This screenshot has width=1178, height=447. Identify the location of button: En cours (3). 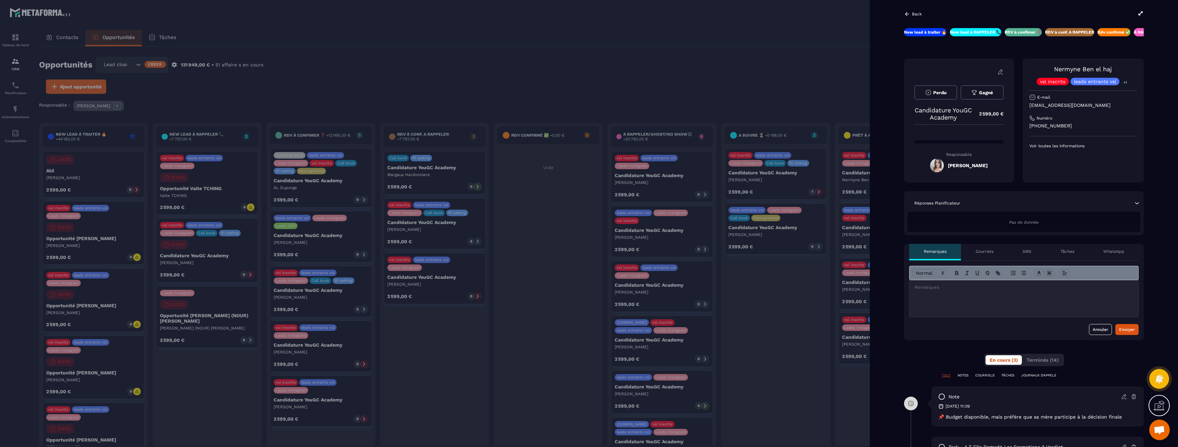
(1003, 360).